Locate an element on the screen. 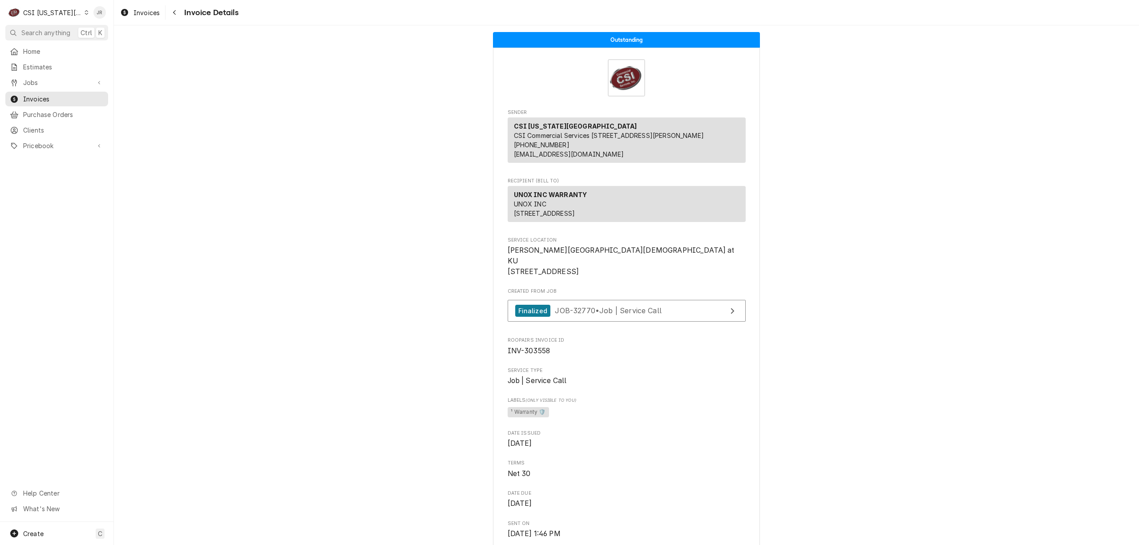 The width and height of the screenshot is (1139, 545). button: Navigate back is located at coordinates (174, 12).